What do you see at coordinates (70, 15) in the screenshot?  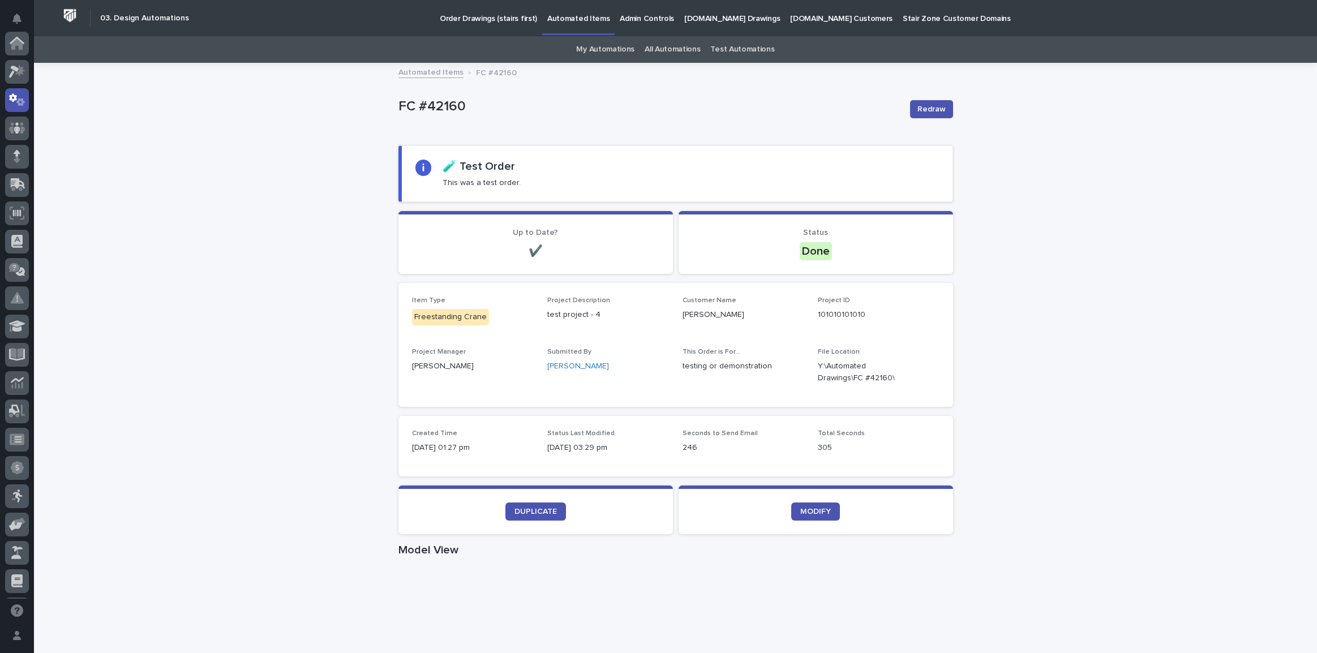 I see `img: Workspace Logo` at bounding box center [70, 15].